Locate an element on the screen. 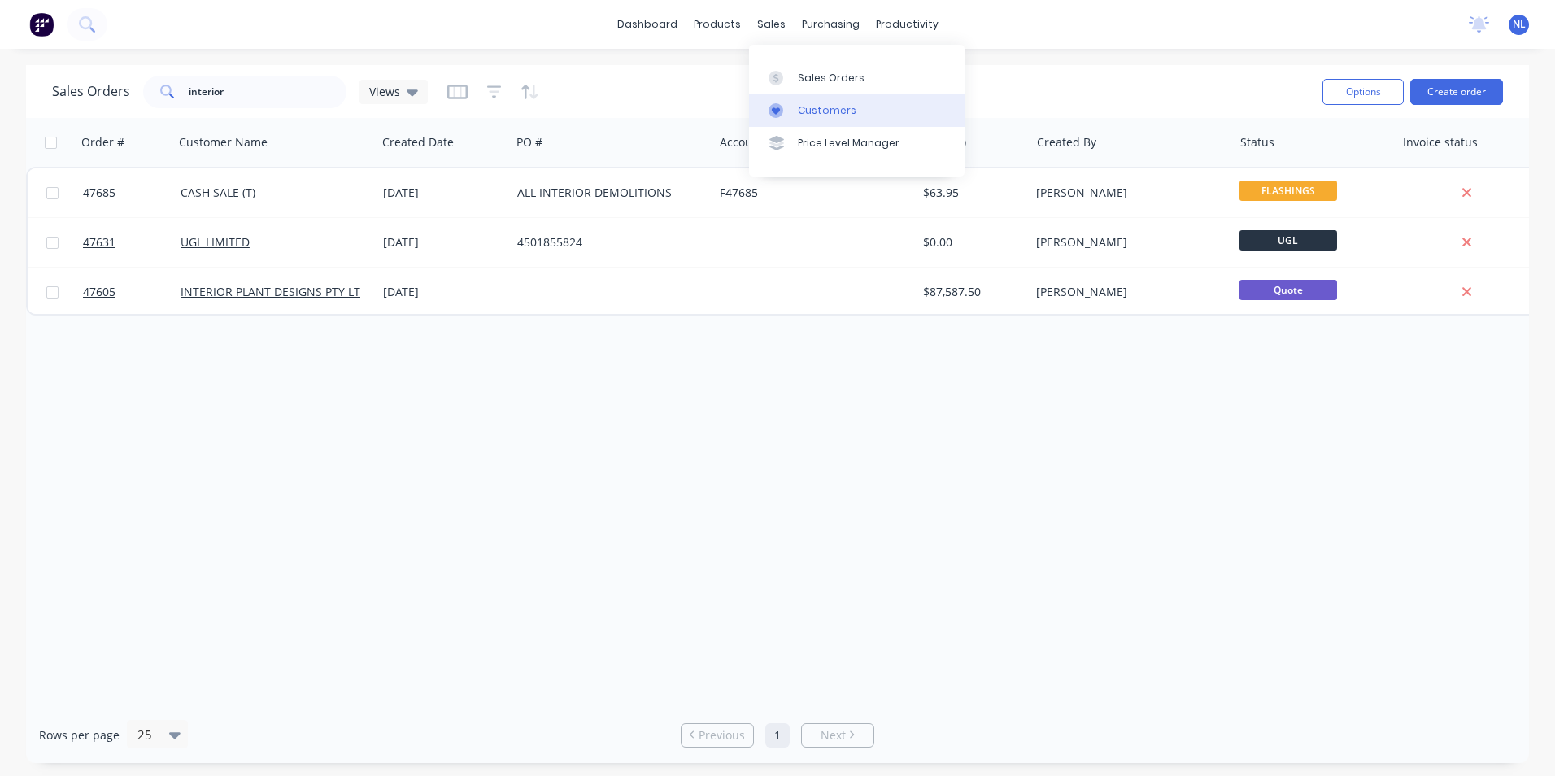 Image resolution: width=1555 pixels, height=776 pixels. div: PO # is located at coordinates (530, 142).